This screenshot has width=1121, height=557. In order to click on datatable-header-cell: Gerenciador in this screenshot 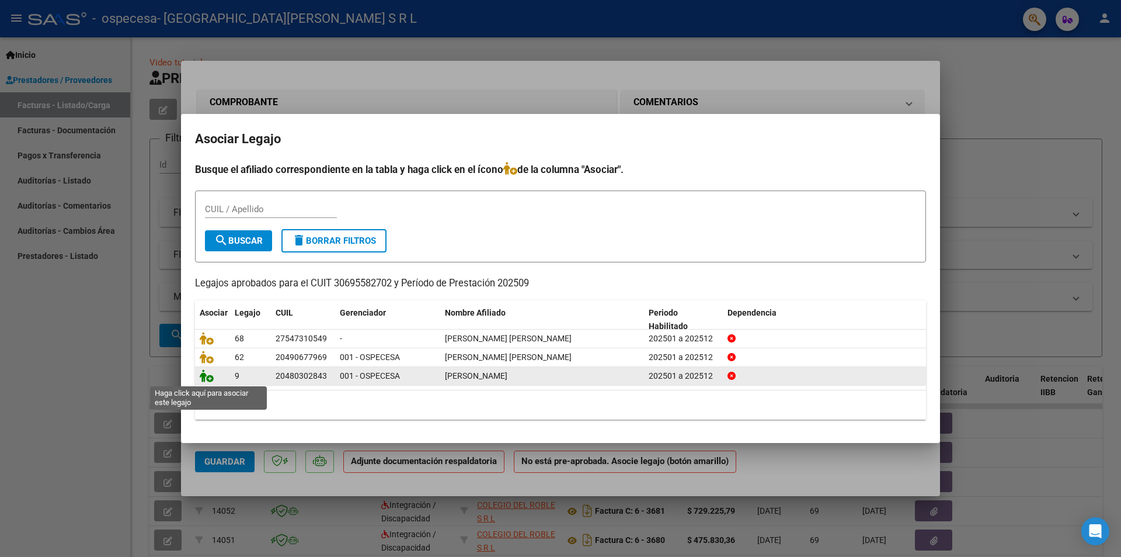, I will do `click(388, 319)`.